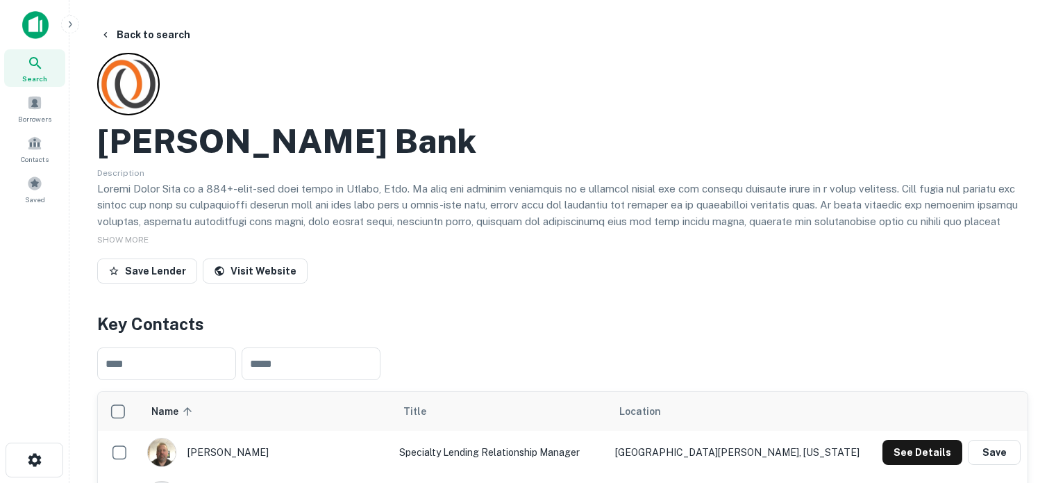 The width and height of the screenshot is (1056, 483). What do you see at coordinates (35, 68) in the screenshot?
I see `a: Search` at bounding box center [35, 68].